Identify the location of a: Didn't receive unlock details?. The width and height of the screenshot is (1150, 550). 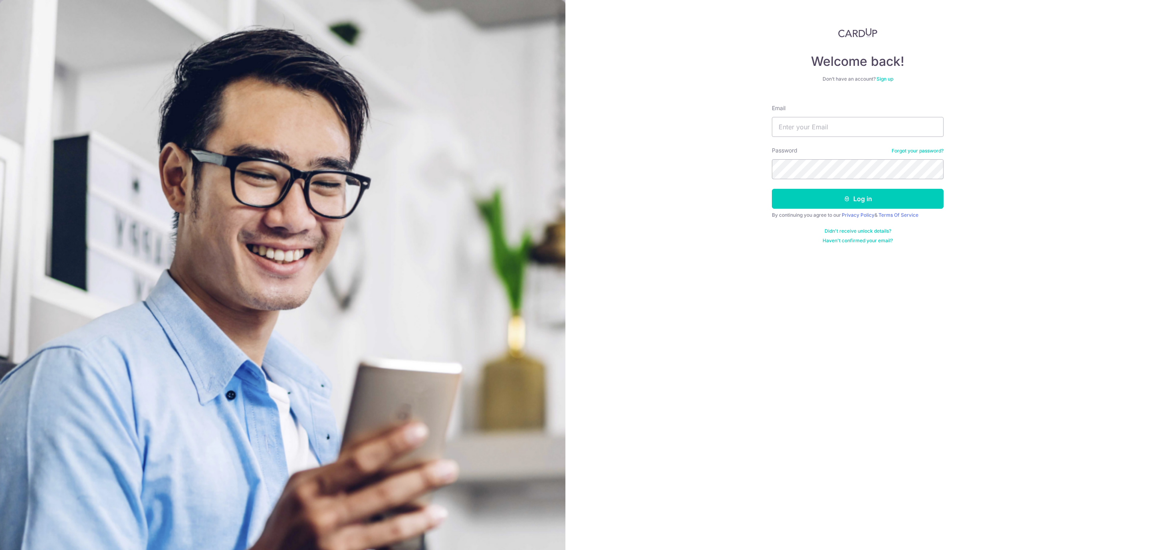
(858, 231).